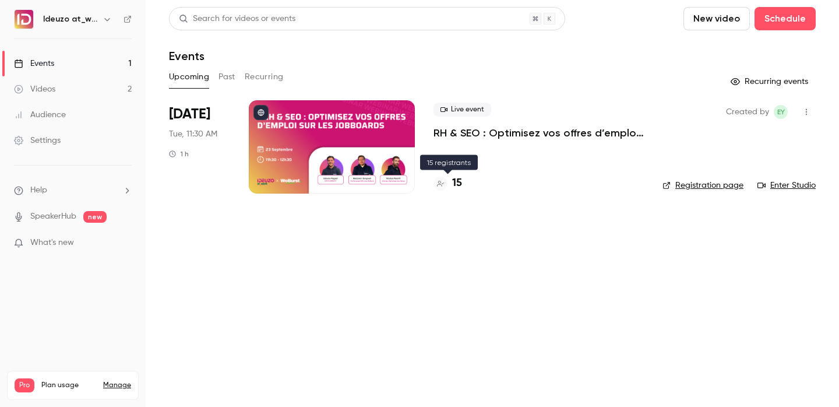  Describe the element at coordinates (539, 133) in the screenshot. I see `a: RH & SEO : Optimisez vos offres d’emploi sur les jobboards` at that location.